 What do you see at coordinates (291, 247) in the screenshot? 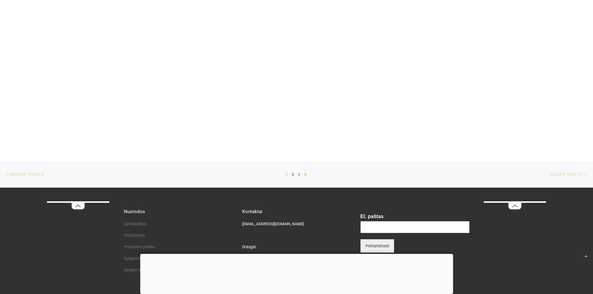
I see `p: Draugai:` at bounding box center [291, 247].